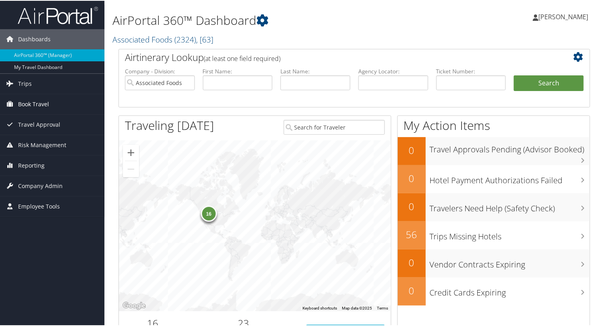 Image resolution: width=601 pixels, height=326 pixels. Describe the element at coordinates (242, 58) in the screenshot. I see `span: (at least one field required)` at that location.